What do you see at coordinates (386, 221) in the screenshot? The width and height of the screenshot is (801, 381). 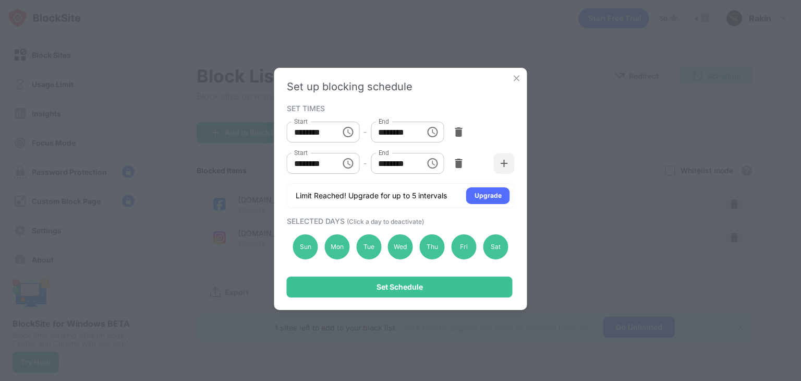 I see `span: (Click a day to deactivate)` at bounding box center [386, 221].